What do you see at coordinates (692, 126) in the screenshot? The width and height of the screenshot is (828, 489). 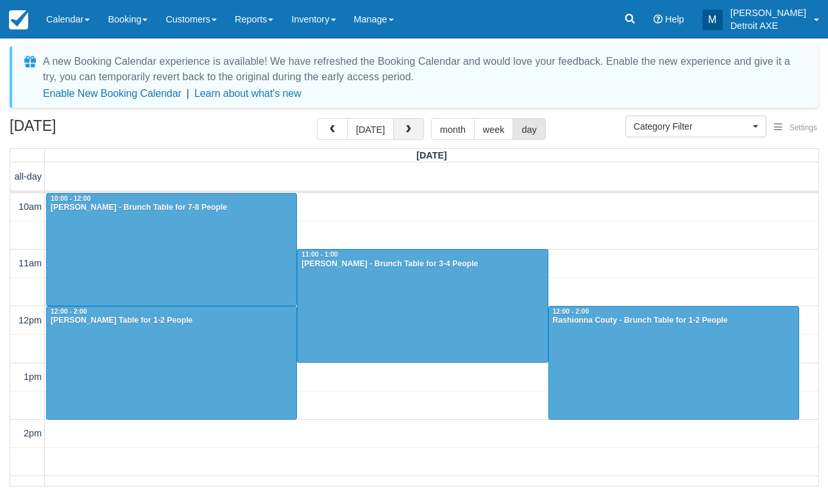 I see `span: Category Filter` at bounding box center [692, 126].